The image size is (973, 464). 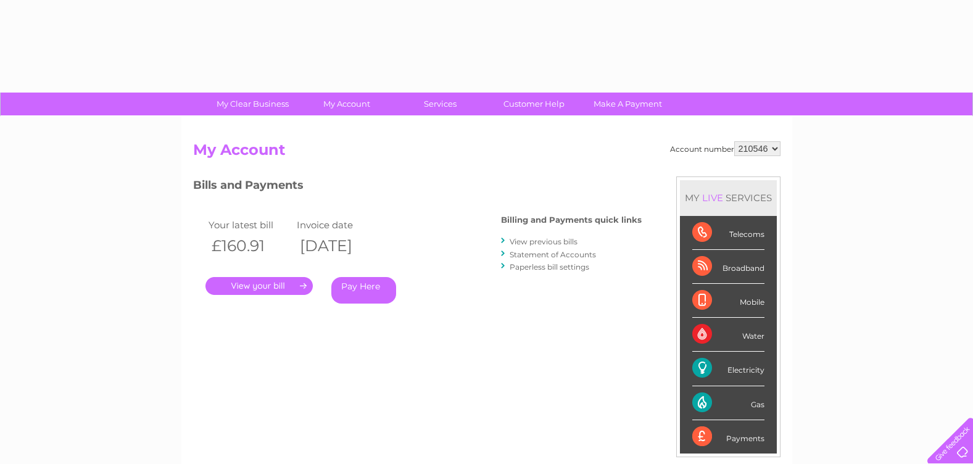 I want to click on div: Electricity, so click(x=728, y=368).